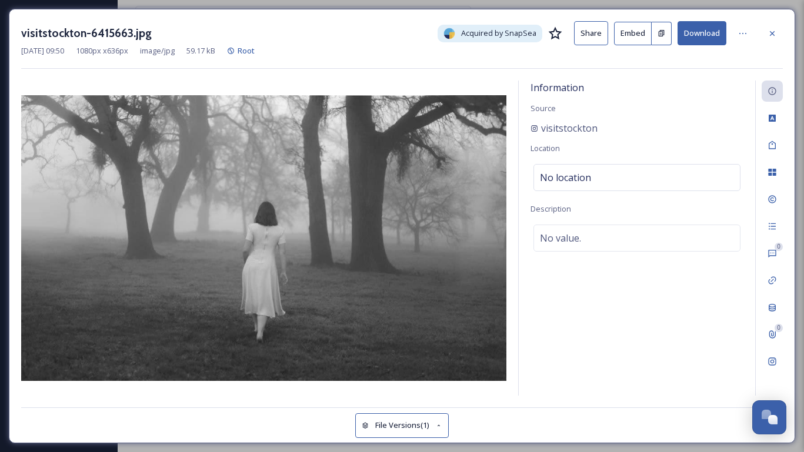 This screenshot has height=452, width=804. What do you see at coordinates (157, 51) in the screenshot?
I see `span: image/jpg` at bounding box center [157, 51].